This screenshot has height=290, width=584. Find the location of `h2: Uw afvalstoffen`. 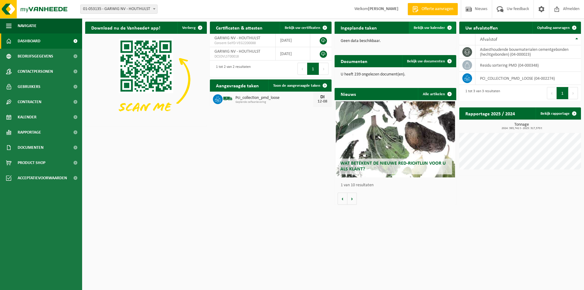

h2: Uw afvalstoffen is located at coordinates (482, 27).